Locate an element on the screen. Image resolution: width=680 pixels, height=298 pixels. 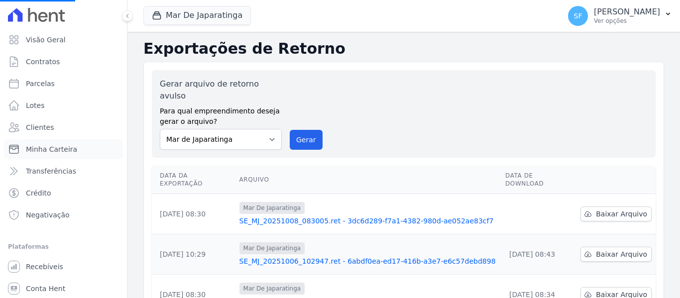
a: Transferências is located at coordinates (63, 171).